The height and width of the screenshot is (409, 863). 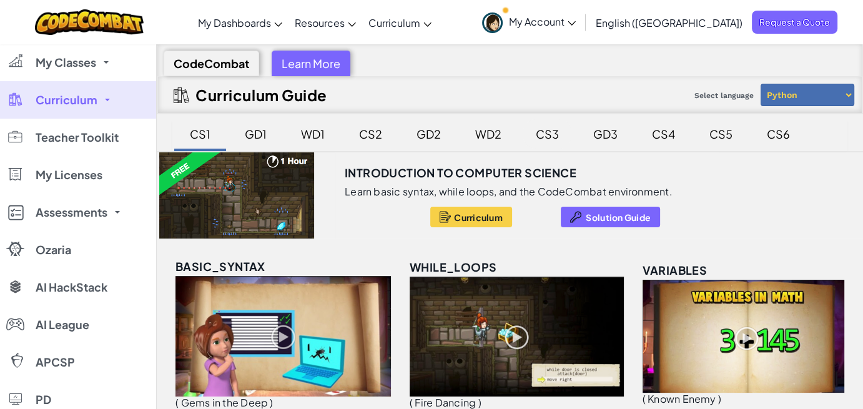 What do you see at coordinates (488, 134) in the screenshot?
I see `div: WD2` at bounding box center [488, 134].